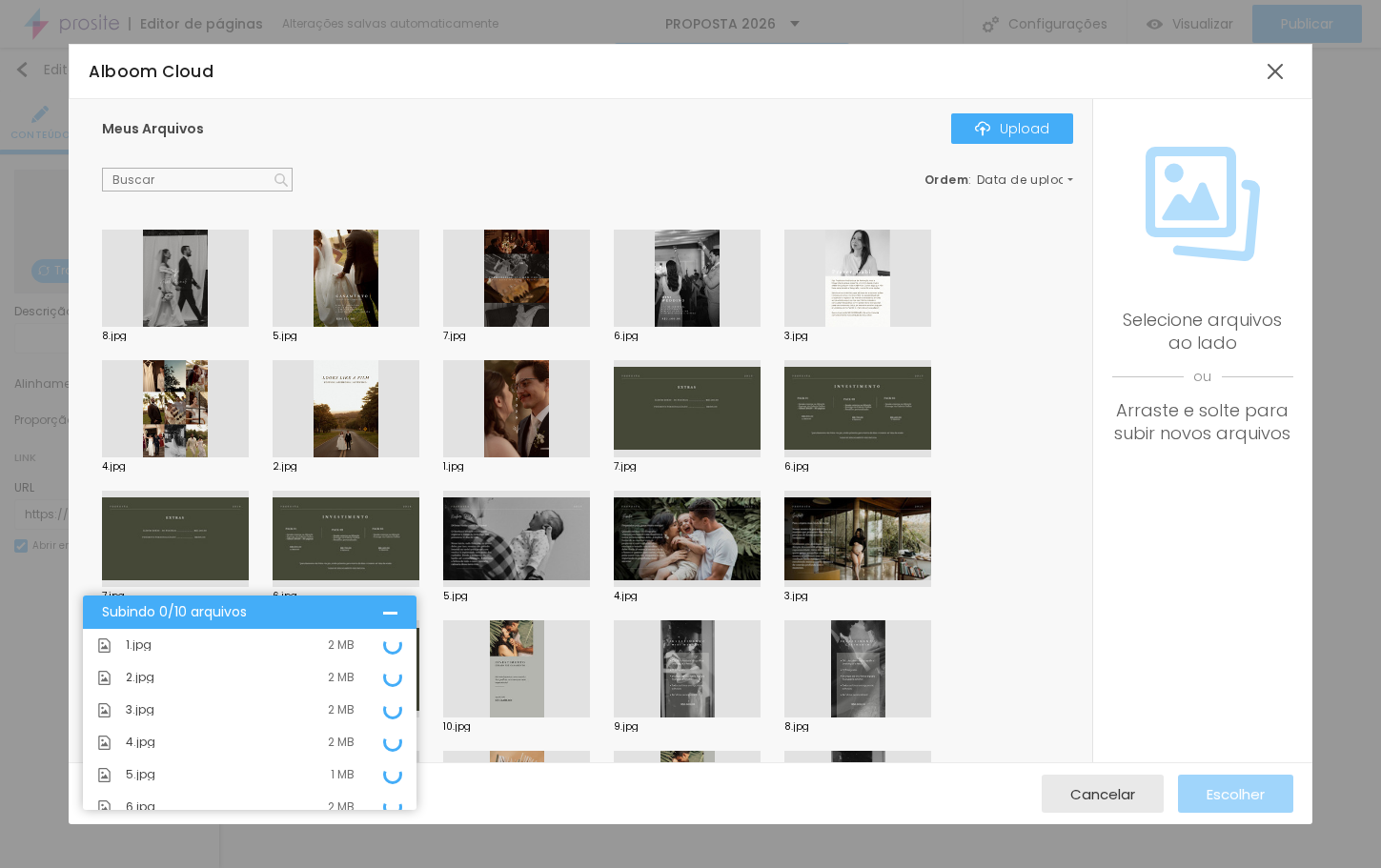 The width and height of the screenshot is (1381, 868). What do you see at coordinates (197, 180) in the screenshot?
I see `input: Buscar` at bounding box center [197, 180].